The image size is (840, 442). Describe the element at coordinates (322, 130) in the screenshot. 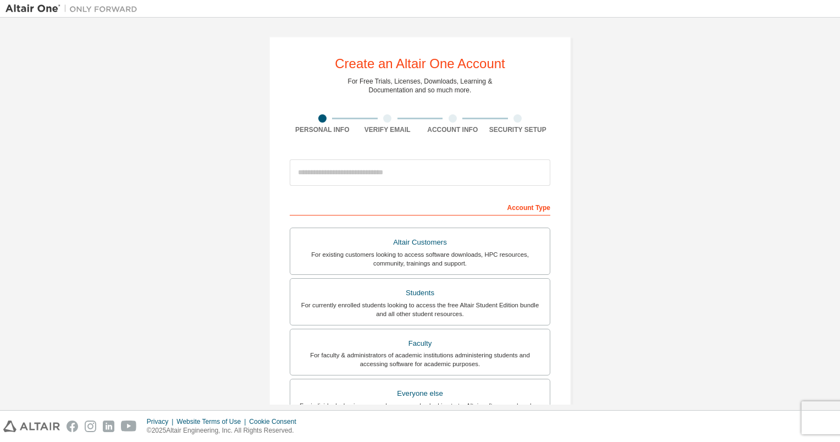

I see `div: Personal Info` at that location.